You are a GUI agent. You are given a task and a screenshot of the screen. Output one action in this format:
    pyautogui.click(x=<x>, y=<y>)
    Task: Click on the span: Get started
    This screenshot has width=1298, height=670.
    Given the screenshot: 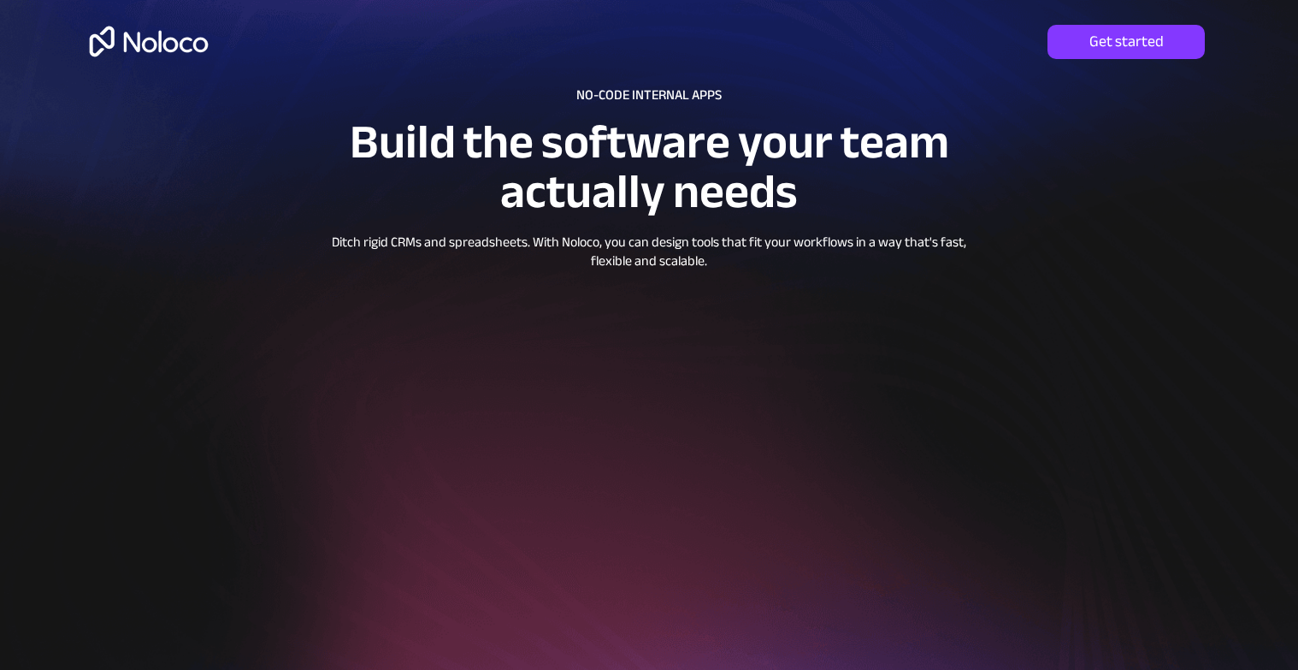 What is the action you would take?
    pyautogui.click(x=1126, y=42)
    